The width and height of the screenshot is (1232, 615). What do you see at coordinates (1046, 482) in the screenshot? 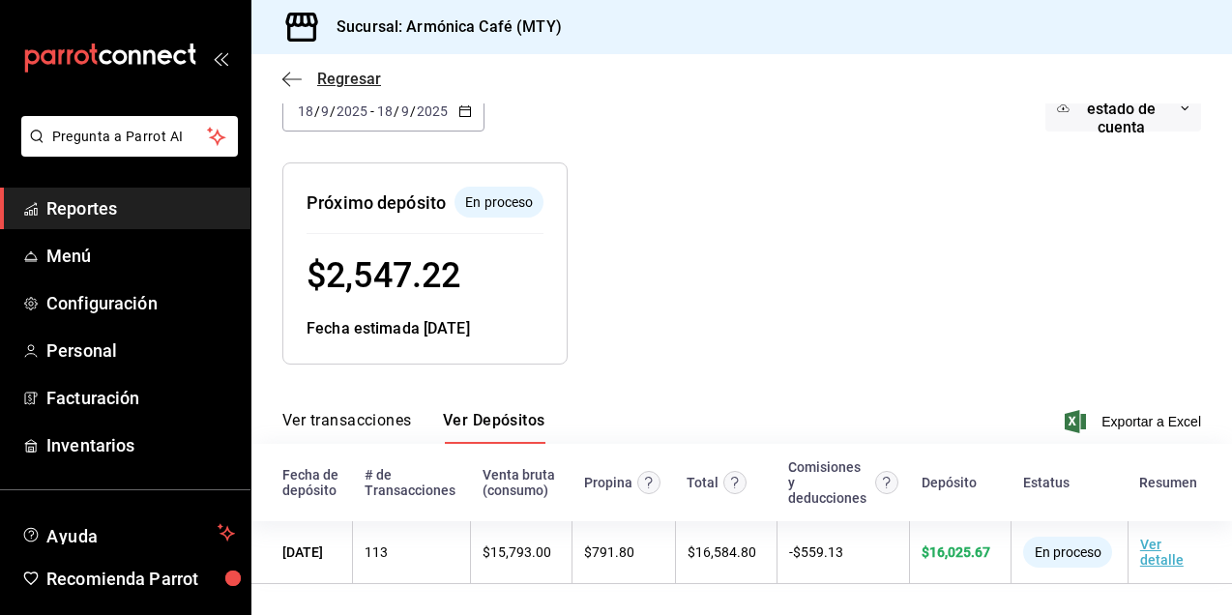
I see `div: Estatus` at bounding box center [1046, 482].